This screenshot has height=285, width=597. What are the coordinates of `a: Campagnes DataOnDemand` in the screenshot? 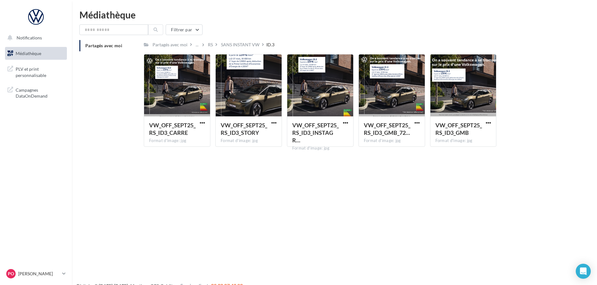 It's located at (36, 92).